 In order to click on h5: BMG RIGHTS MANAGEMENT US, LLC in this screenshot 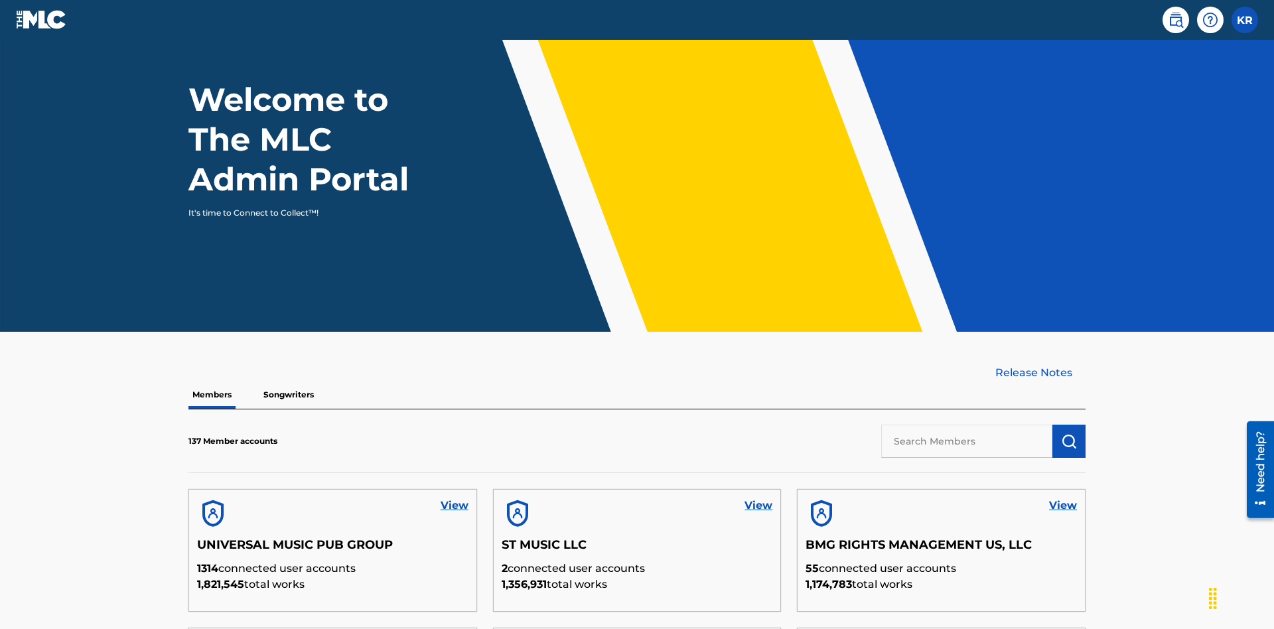, I will do `click(941, 549)`.